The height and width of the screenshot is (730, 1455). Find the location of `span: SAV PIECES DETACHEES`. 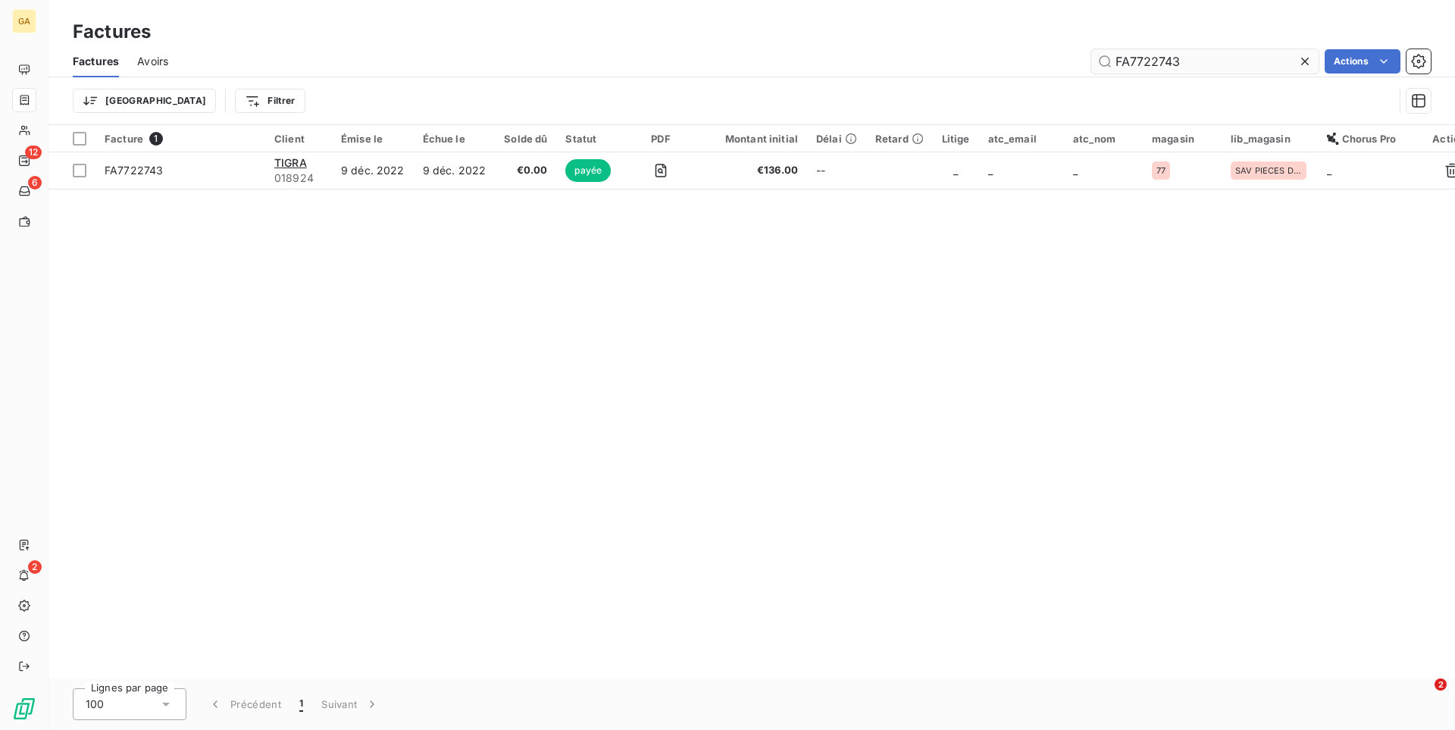

span: SAV PIECES DETACHEES is located at coordinates (1269, 171).